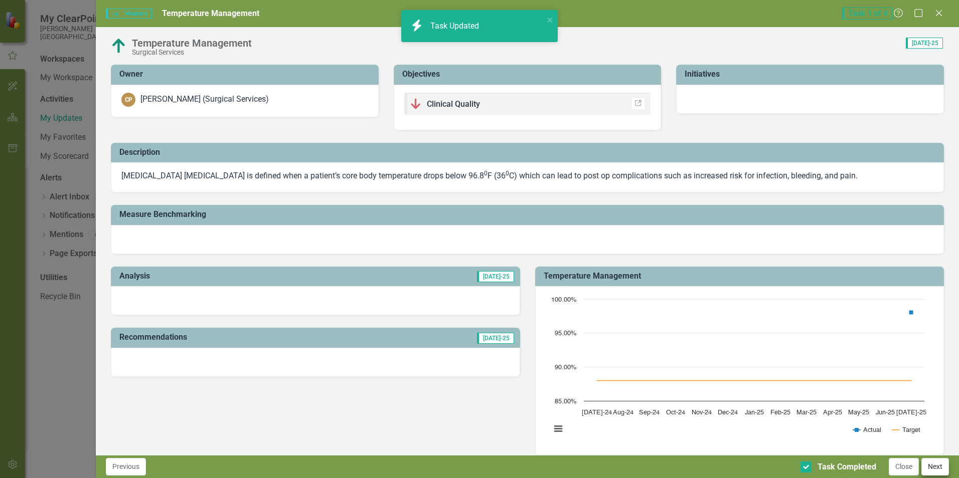 This screenshot has width=959, height=478. I want to click on text: 95.00%, so click(565, 333).